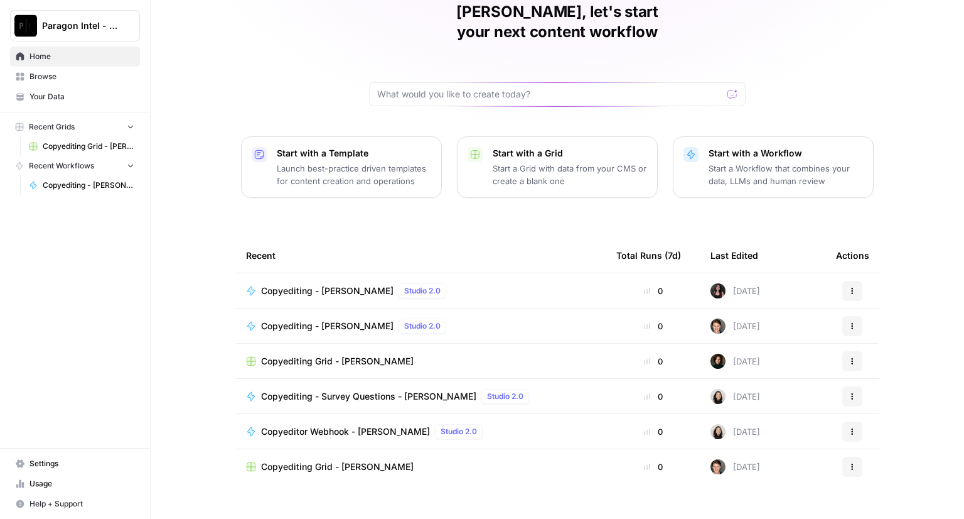 The height and width of the screenshot is (519, 964). What do you see at coordinates (82, 97) in the screenshot?
I see `span: Your Data` at bounding box center [82, 97].